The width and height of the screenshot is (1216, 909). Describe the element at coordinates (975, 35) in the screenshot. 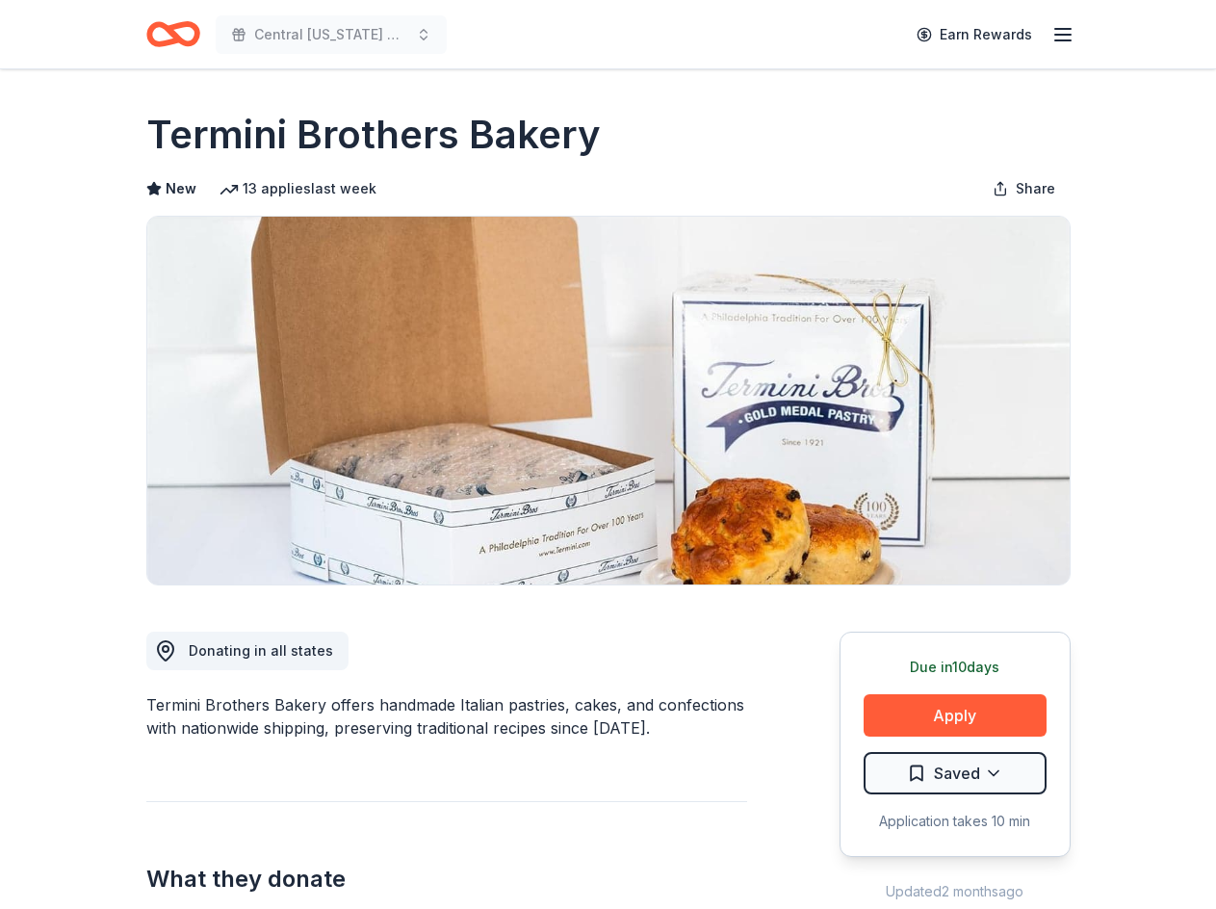

I see `a: Earn Rewards` at that location.